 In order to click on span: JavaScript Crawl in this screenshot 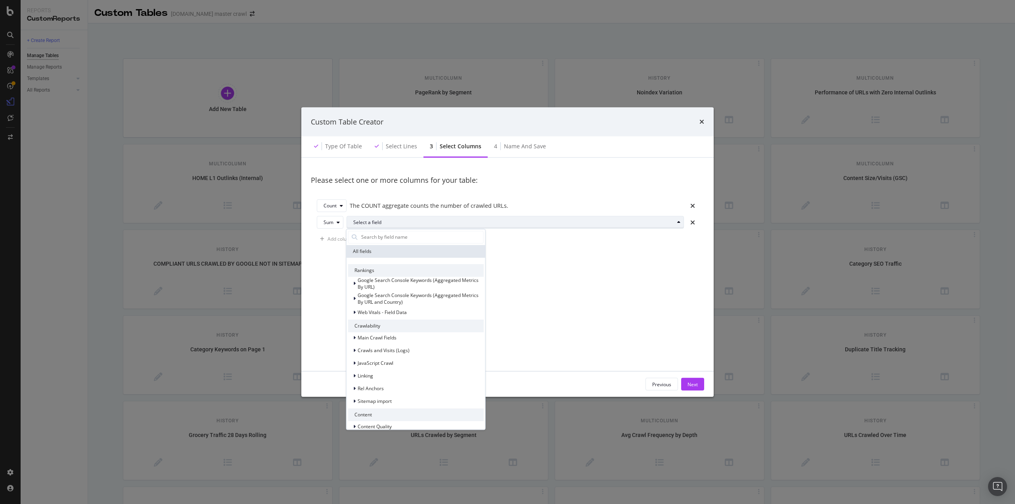, I will do `click(376, 363)`.